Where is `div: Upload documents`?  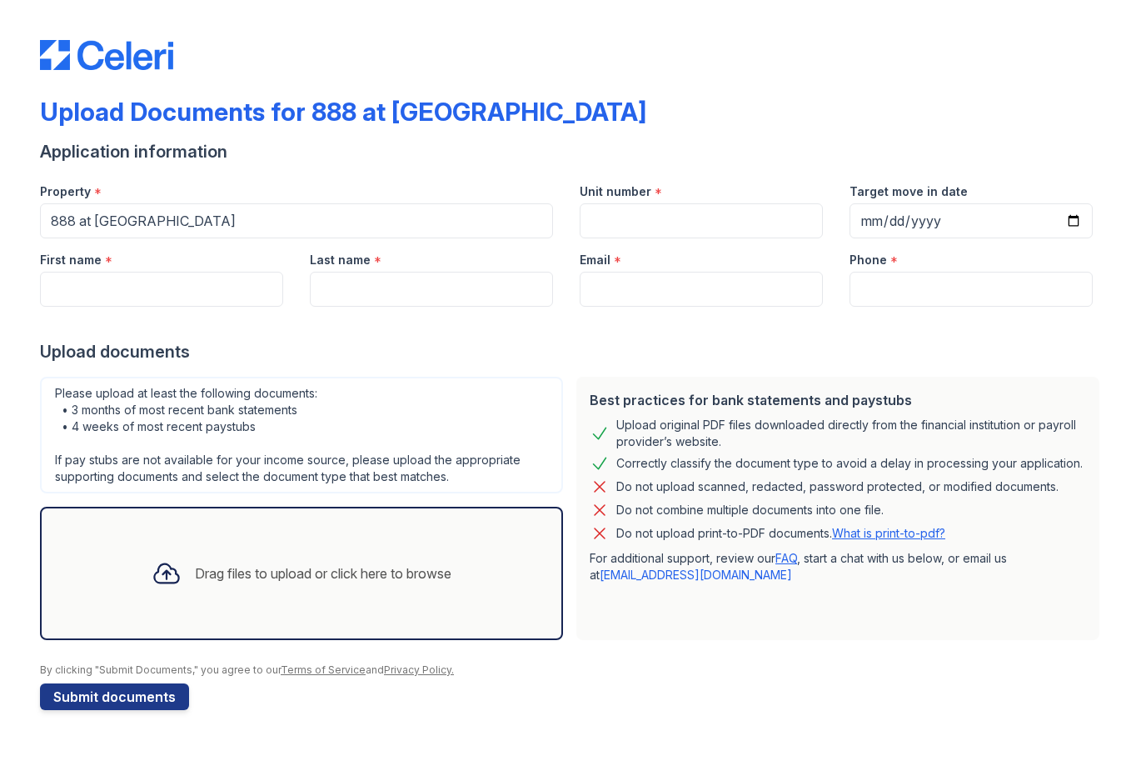 div: Upload documents is located at coordinates (573, 352).